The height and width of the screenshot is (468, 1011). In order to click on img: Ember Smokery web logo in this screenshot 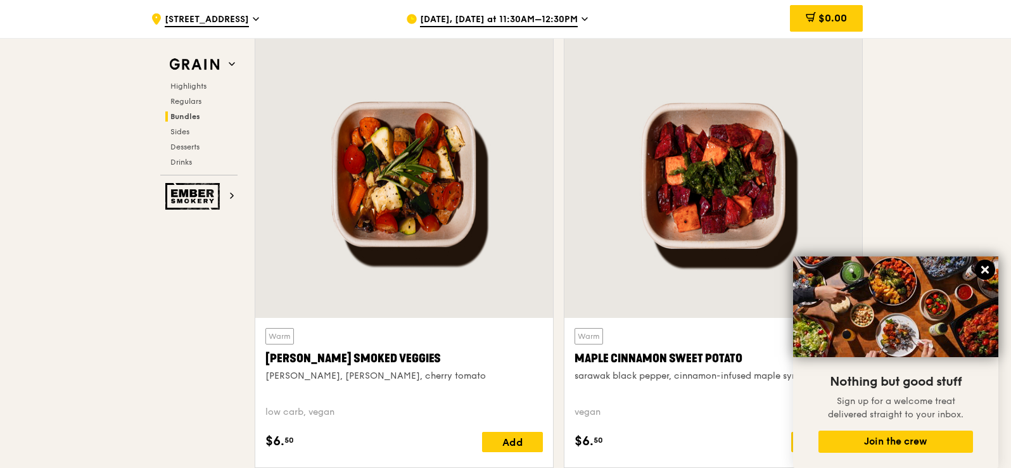, I will do `click(195, 196)`.